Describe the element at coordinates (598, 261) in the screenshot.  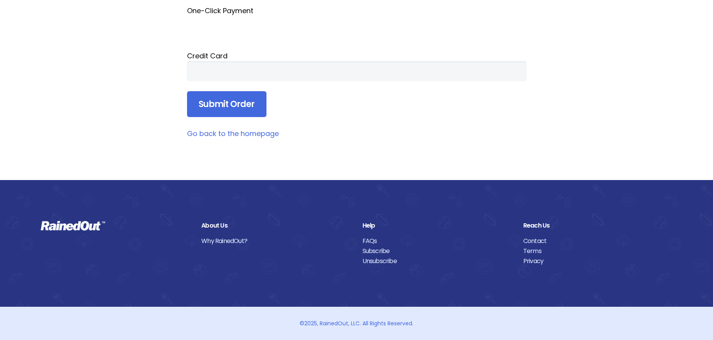
I see `a: Privacy` at that location.